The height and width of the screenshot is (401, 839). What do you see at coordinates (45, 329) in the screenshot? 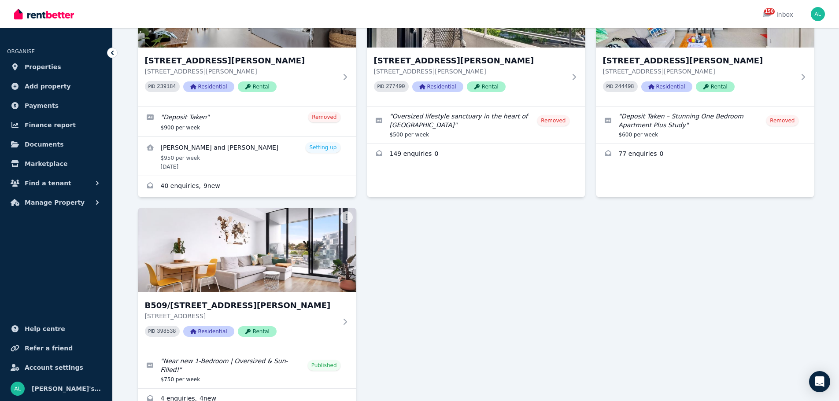
I see `span: Help centre` at bounding box center [45, 329].